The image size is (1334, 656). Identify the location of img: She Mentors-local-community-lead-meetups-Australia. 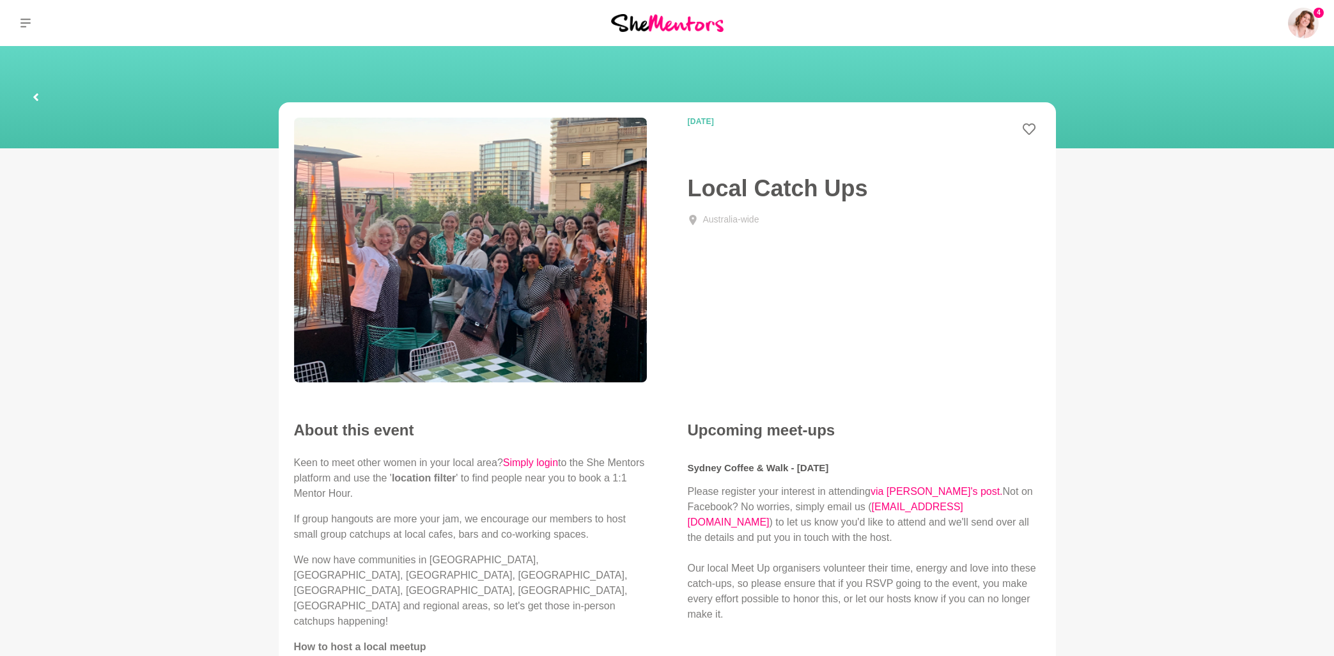
(470, 250).